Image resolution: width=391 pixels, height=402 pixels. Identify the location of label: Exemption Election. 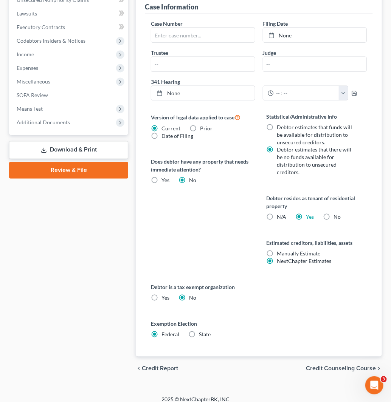
(259, 324).